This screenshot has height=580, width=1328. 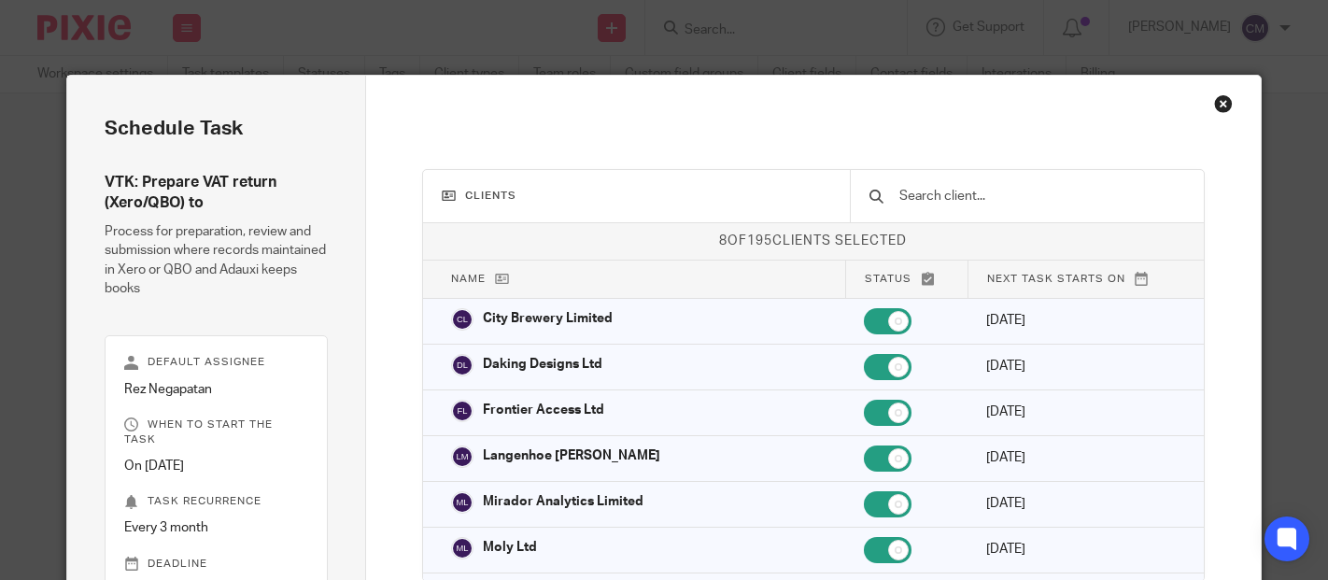 What do you see at coordinates (637, 196) in the screenshot?
I see `h3: Clients` at bounding box center [637, 196].